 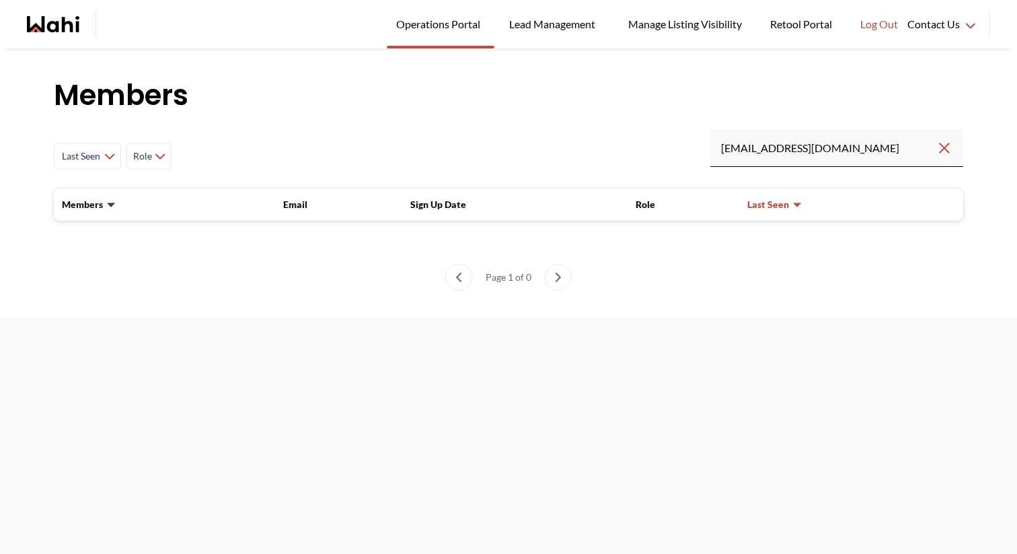 I want to click on span: Retool Portal, so click(x=803, y=24).